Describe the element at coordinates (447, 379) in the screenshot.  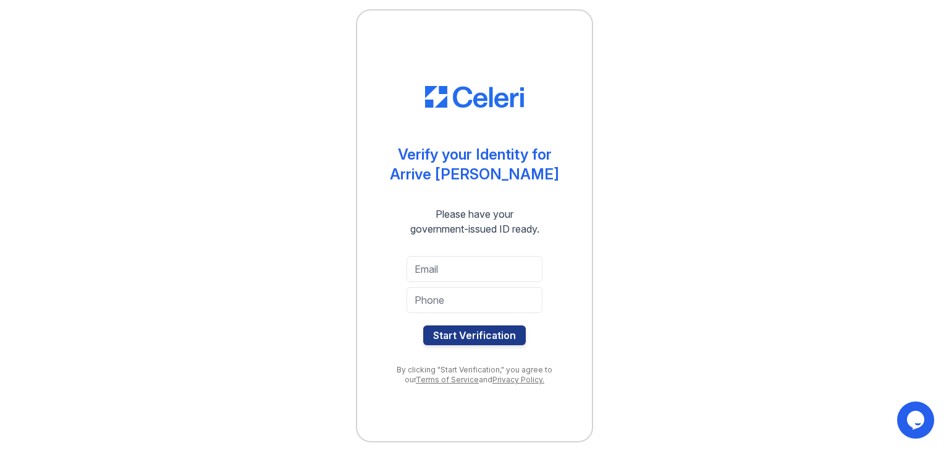
I see `a: Terms of Service` at that location.